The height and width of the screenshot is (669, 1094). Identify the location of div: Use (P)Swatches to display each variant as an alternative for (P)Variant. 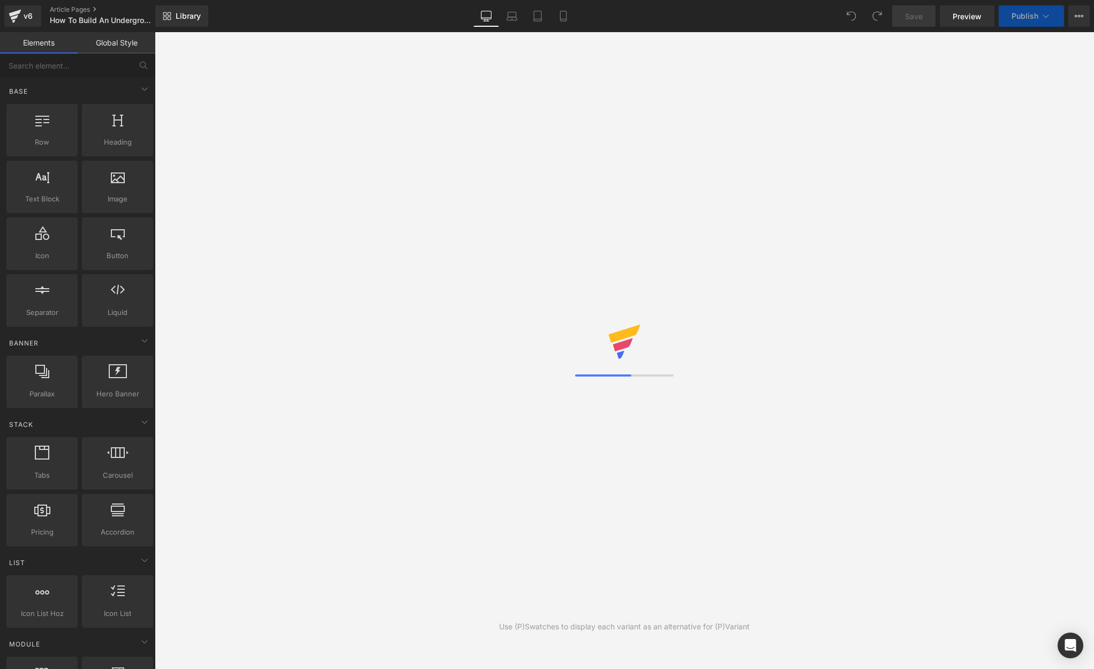
(624, 626).